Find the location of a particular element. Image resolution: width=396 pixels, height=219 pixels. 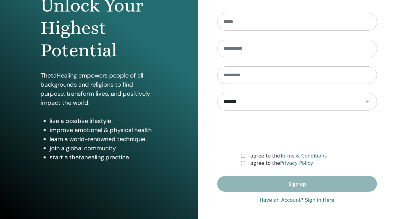

a: Terms & Conditions is located at coordinates (303, 155).